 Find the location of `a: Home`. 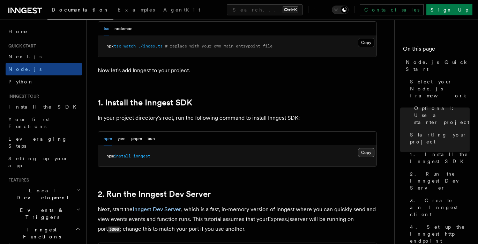

a: Home is located at coordinates (44, 31).